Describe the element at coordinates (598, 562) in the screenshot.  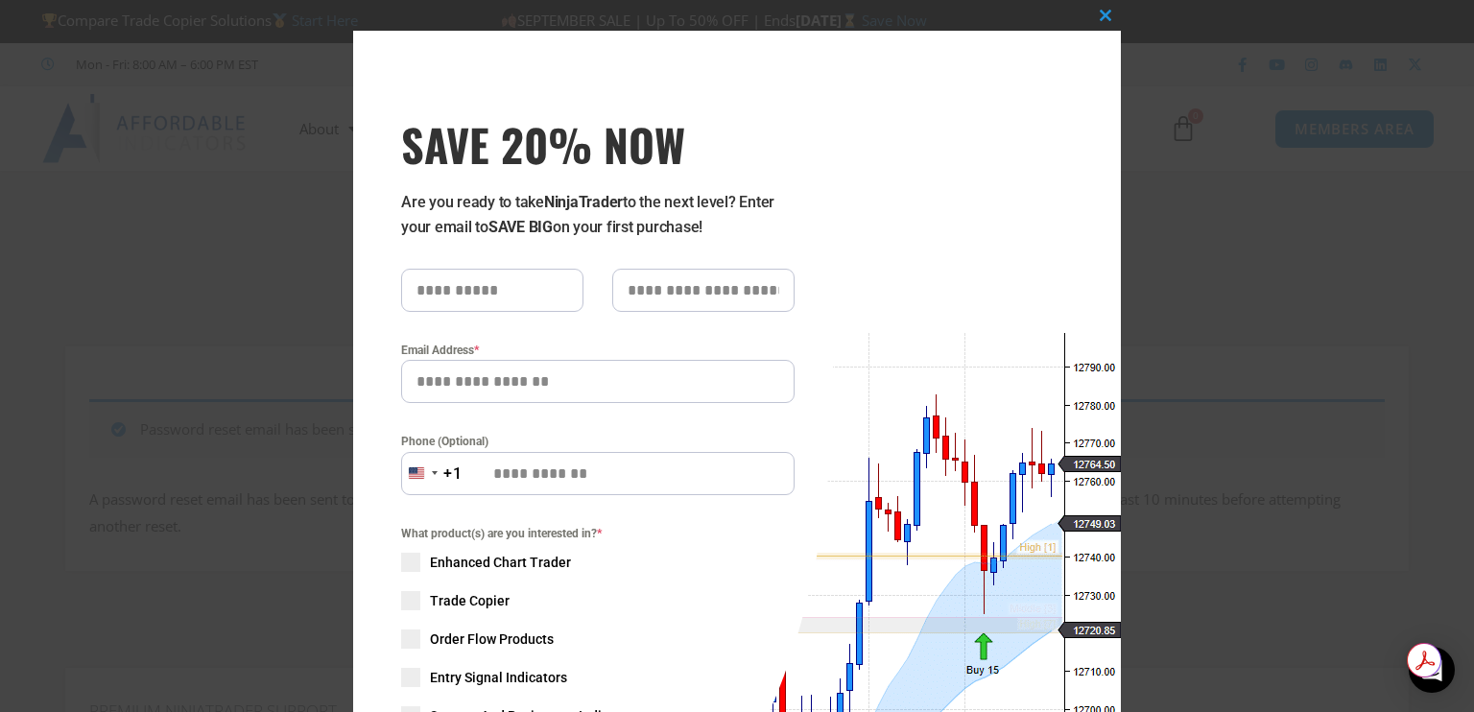
I see `label: Enhanced Chart Trader` at that location.